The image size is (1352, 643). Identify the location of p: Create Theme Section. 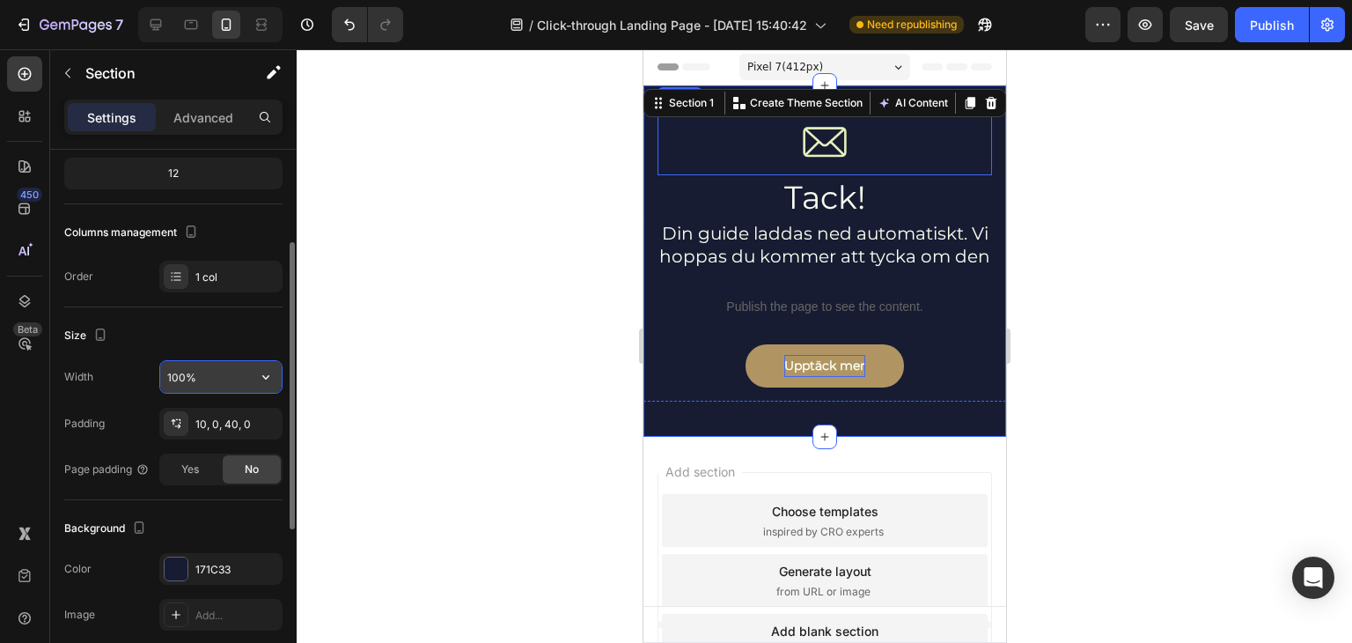
(163, 54).